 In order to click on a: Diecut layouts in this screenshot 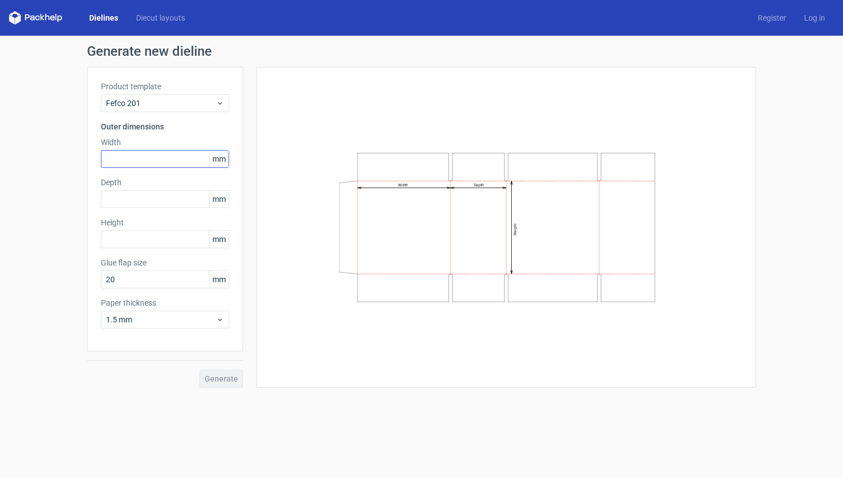, I will do `click(161, 18)`.